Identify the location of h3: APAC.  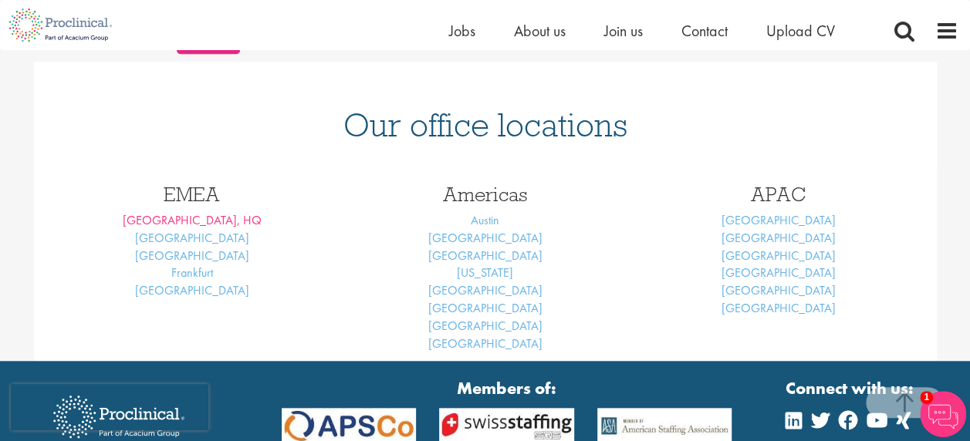
(778, 194).